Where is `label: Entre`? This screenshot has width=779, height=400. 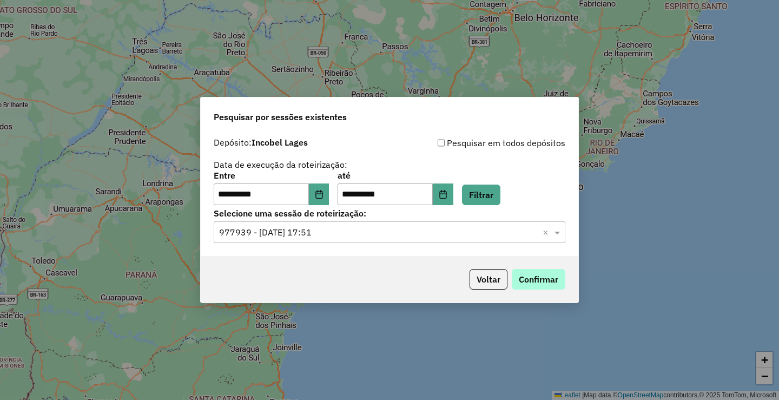
label: Entre is located at coordinates (271, 175).